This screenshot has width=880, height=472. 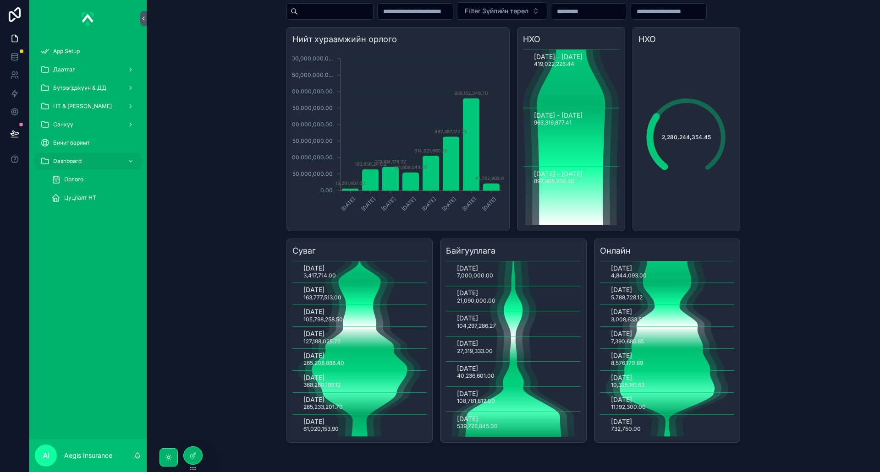 I want to click on text: 3,008,633.55, so click(x=628, y=319).